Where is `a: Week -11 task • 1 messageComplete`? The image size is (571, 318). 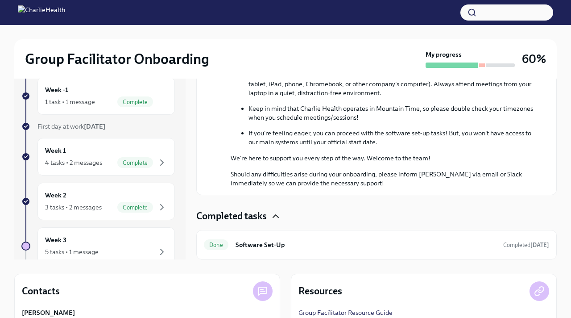
a: Week -11 task • 1 messageComplete is located at coordinates (98, 96).